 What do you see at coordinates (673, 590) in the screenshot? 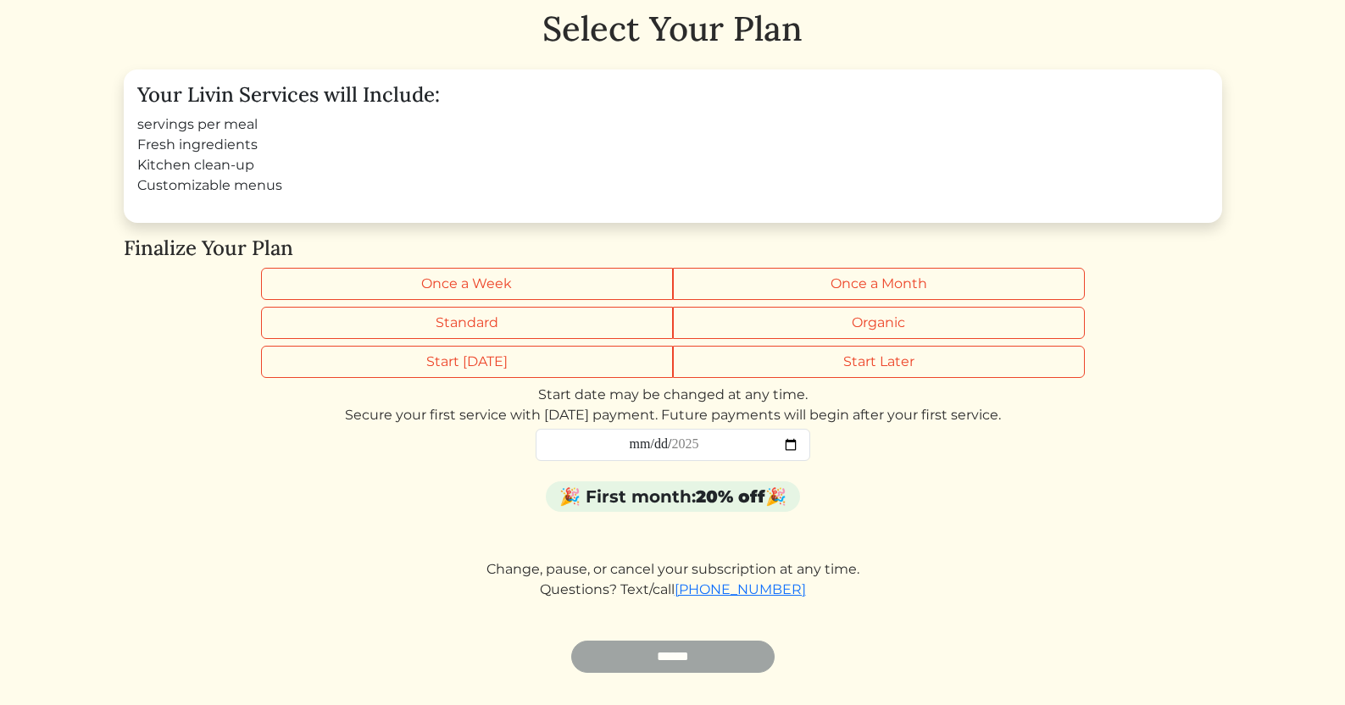
I see `div: Questions? Text/call` at bounding box center [673, 590].